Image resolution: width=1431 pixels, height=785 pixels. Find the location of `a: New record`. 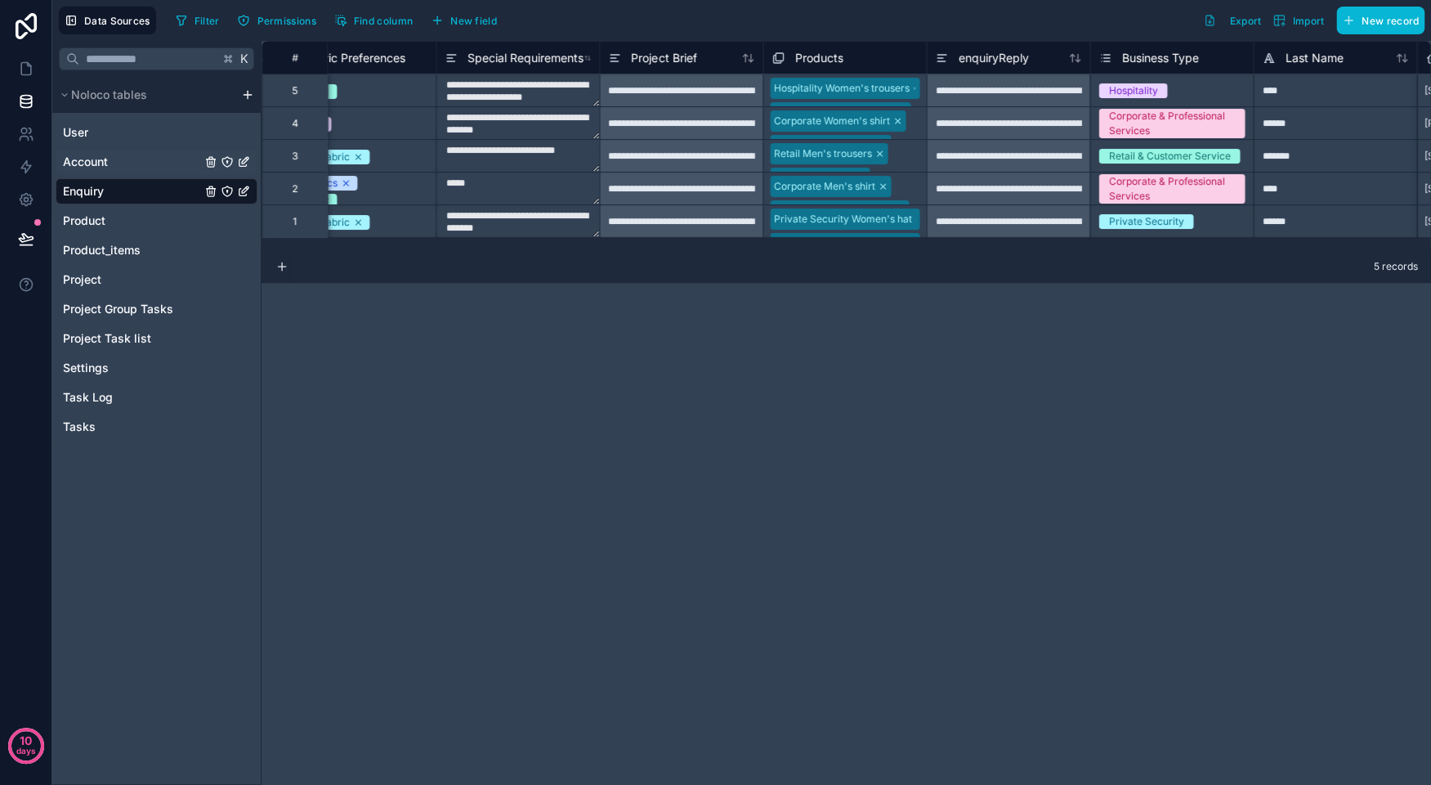

a: New record is located at coordinates (1377, 20).